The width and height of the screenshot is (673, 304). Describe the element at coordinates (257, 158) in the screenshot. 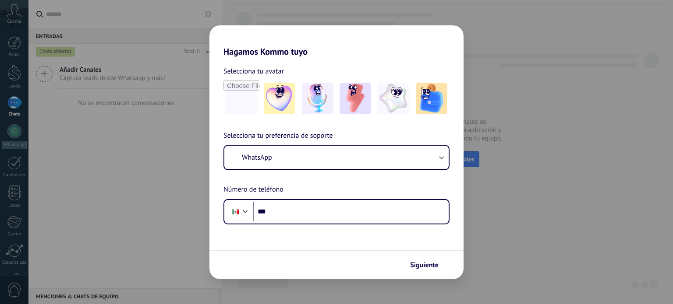

I see `span: WhatsApp` at that location.